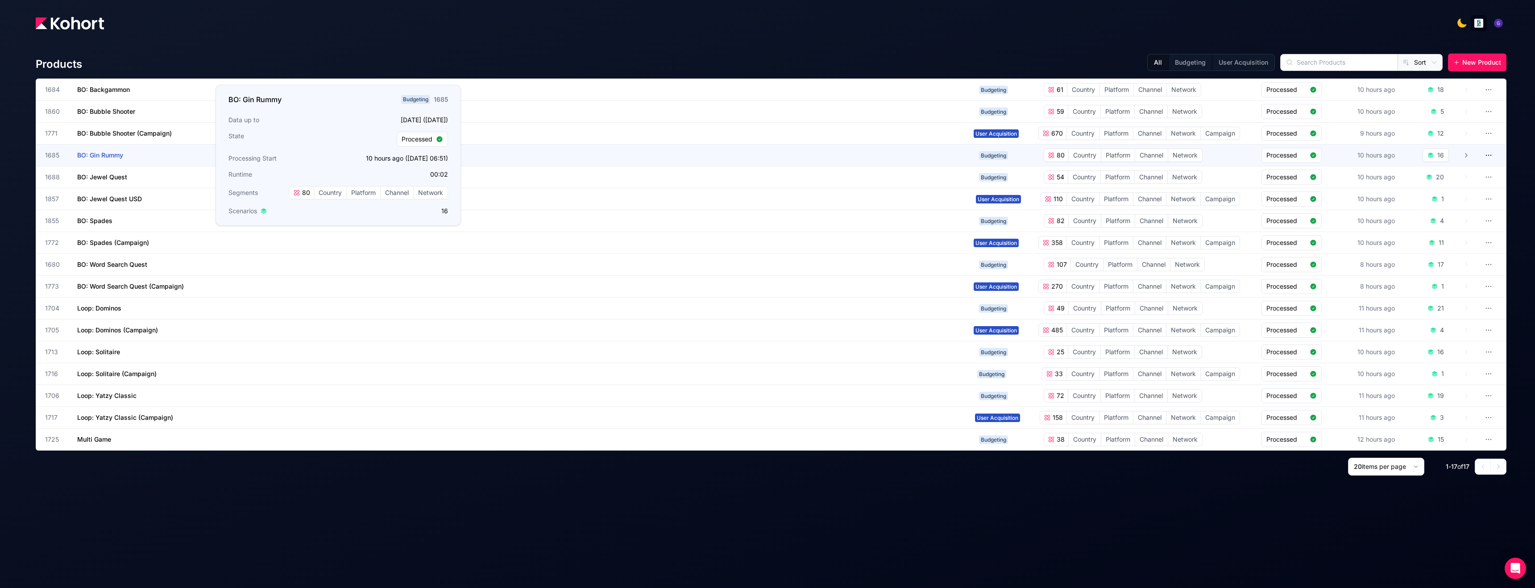 This screenshot has height=588, width=1535. Describe the element at coordinates (1441, 440) in the screenshot. I see `div: 15` at that location.